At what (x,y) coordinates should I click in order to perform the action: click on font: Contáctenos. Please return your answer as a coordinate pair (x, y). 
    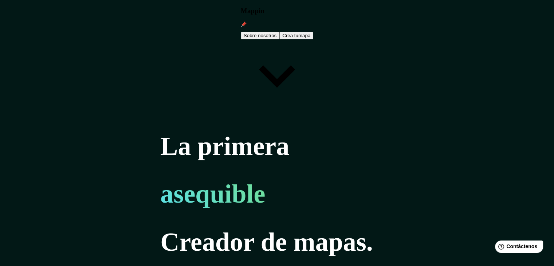
    Looking at the image, I should click on (32, 9).